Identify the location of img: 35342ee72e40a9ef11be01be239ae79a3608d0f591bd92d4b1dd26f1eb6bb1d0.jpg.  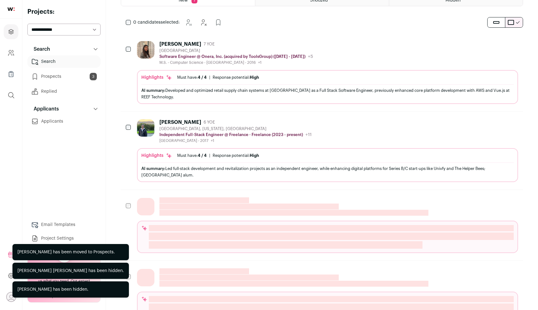
(146, 128).